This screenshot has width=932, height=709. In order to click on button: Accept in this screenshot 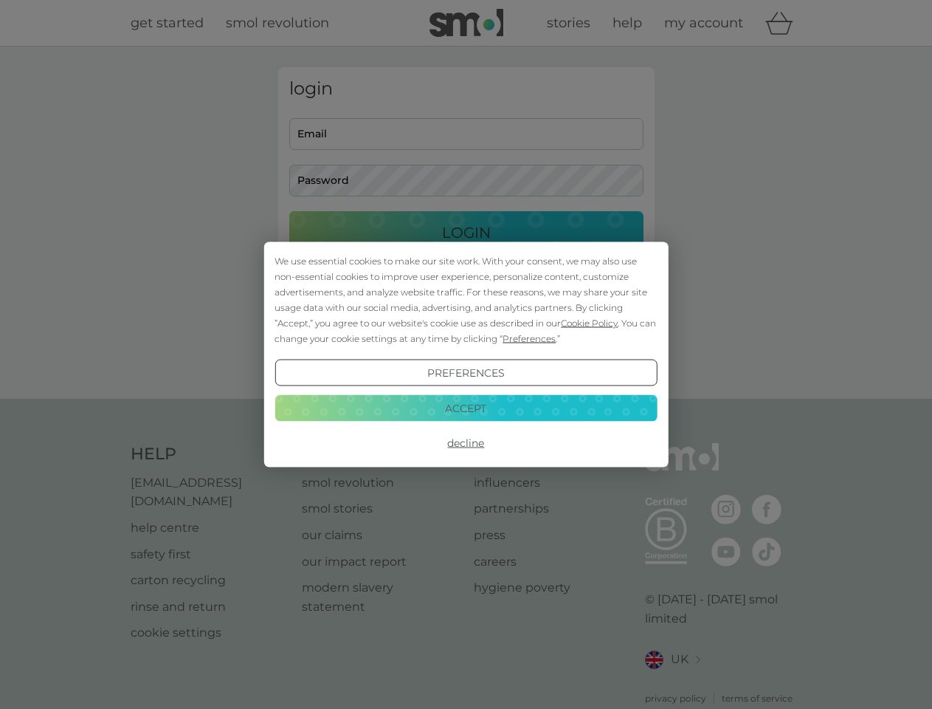, I will do `click(466, 407)`.